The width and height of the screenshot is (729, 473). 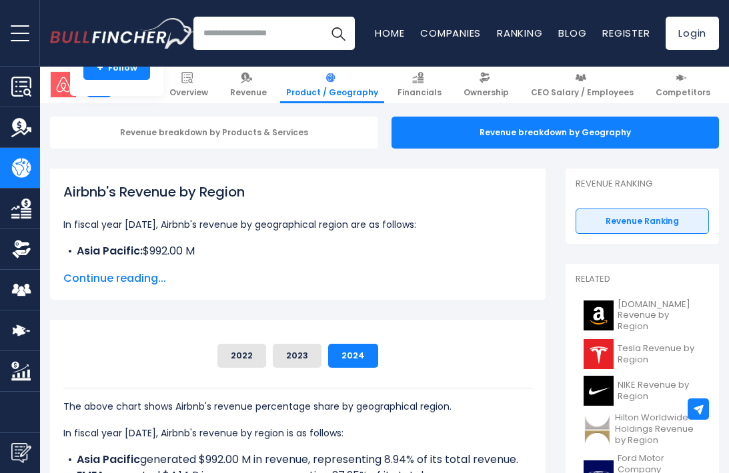 What do you see at coordinates (598, 391) in the screenshot?
I see `img: NKE logo` at bounding box center [598, 391].